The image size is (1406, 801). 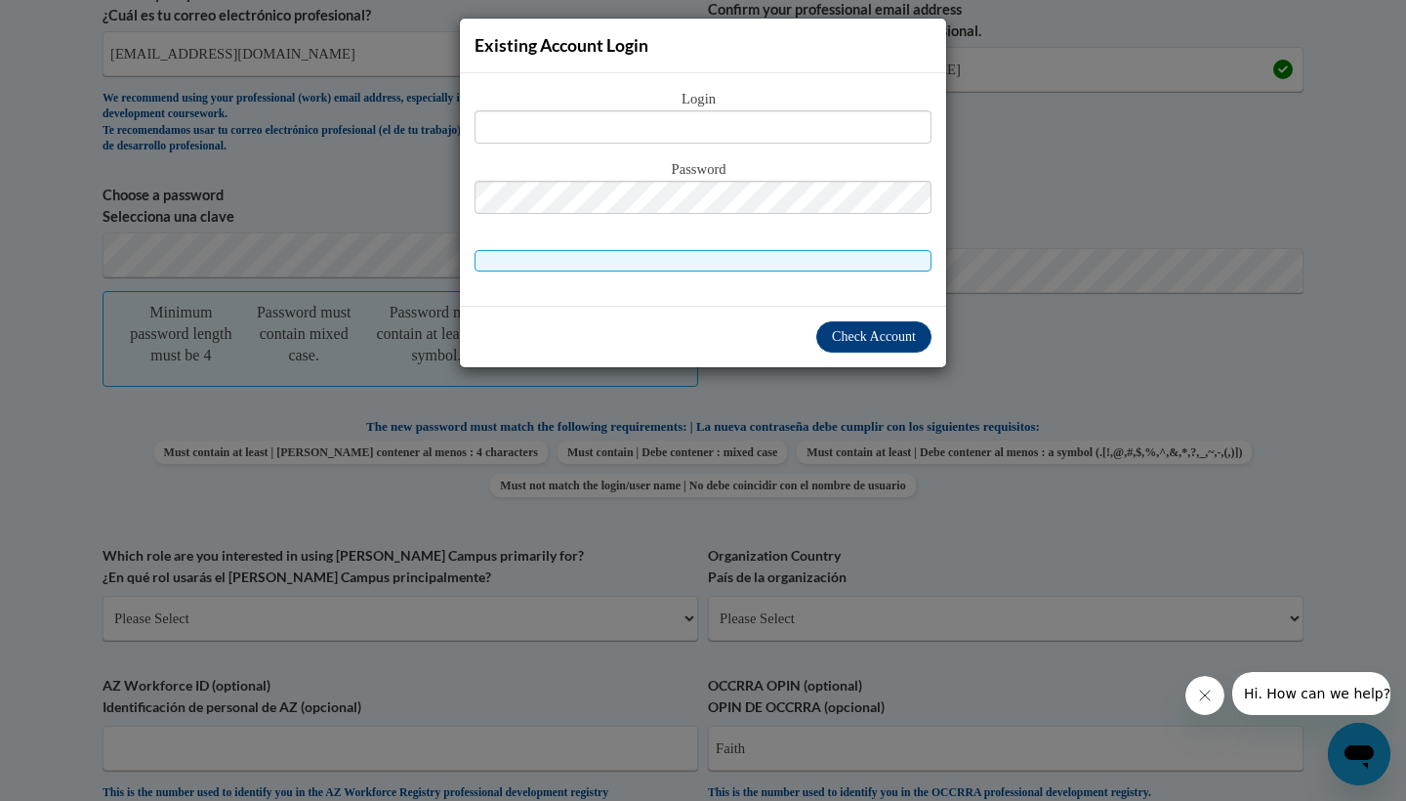 I want to click on span: Check Account, so click(x=874, y=336).